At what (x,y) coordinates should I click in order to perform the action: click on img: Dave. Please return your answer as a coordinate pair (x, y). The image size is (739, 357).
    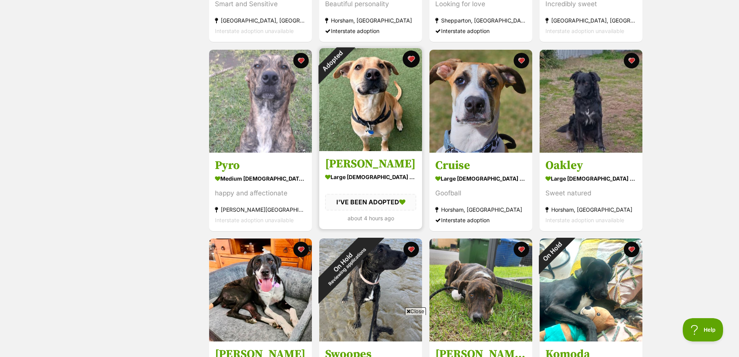
    Looking at the image, I should click on (371, 99).